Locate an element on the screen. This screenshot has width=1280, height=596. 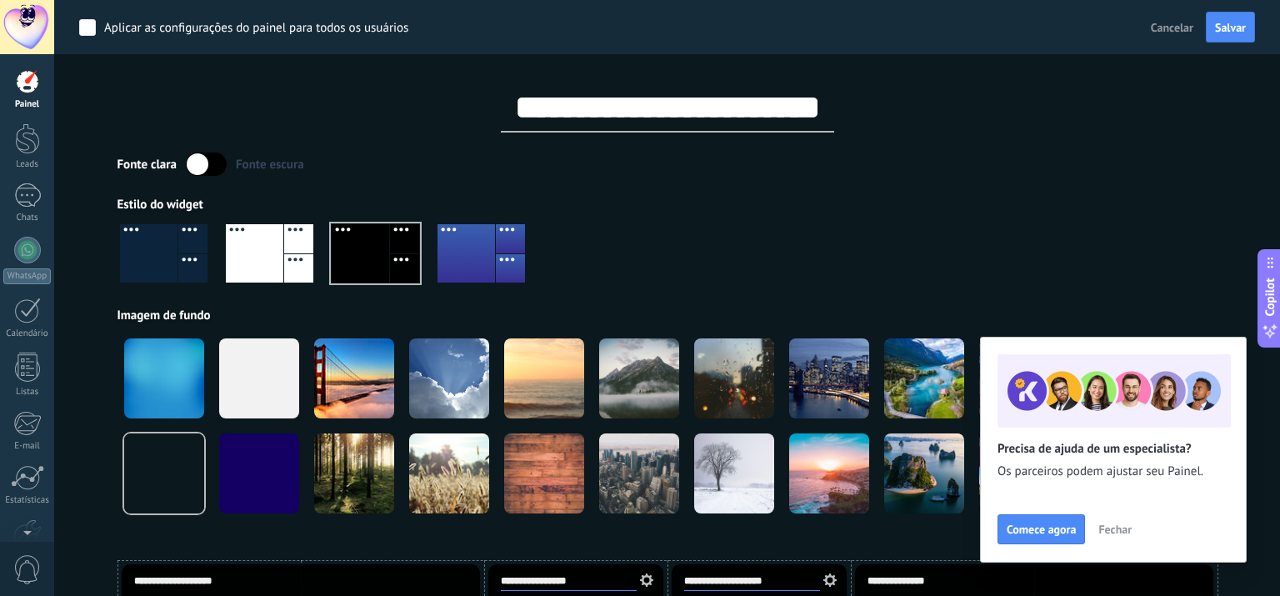
div: WhatsApp is located at coordinates (27, 276).